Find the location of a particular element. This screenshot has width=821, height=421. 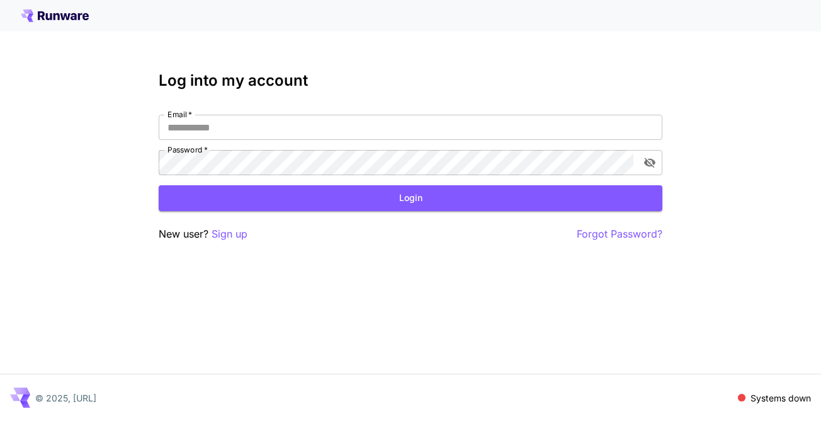

p: New user? is located at coordinates (203, 234).